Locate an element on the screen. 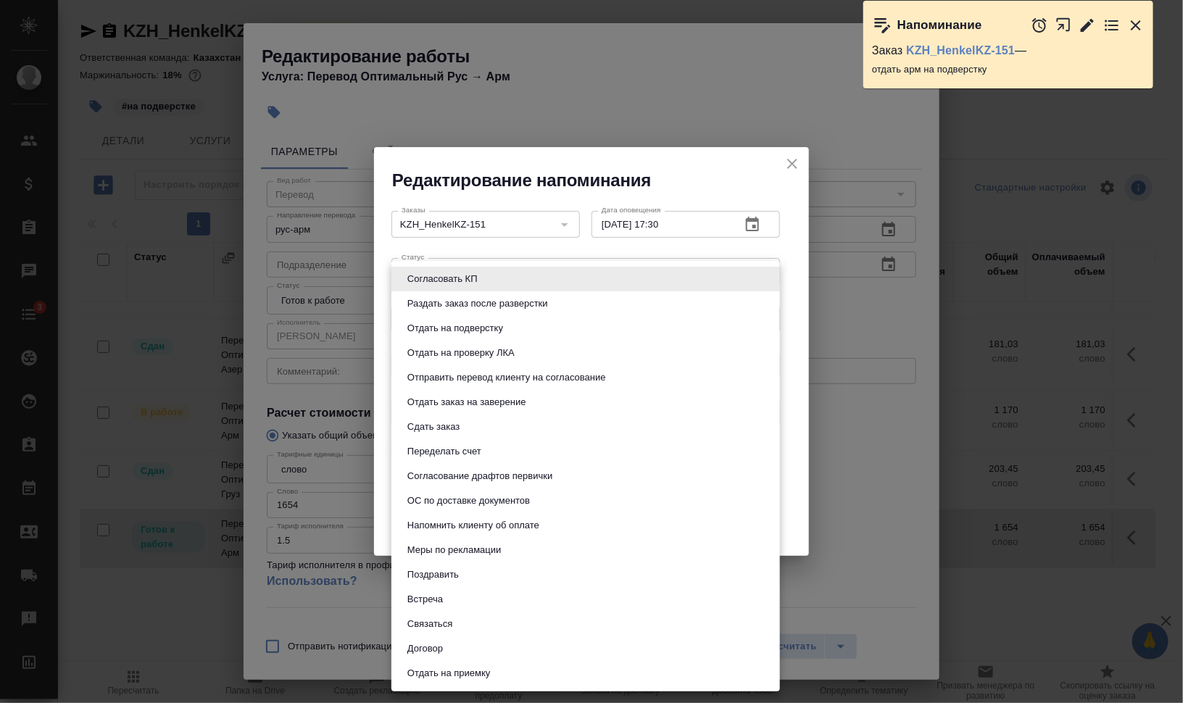  button: Отдать заказ на заверение is located at coordinates (467, 402).